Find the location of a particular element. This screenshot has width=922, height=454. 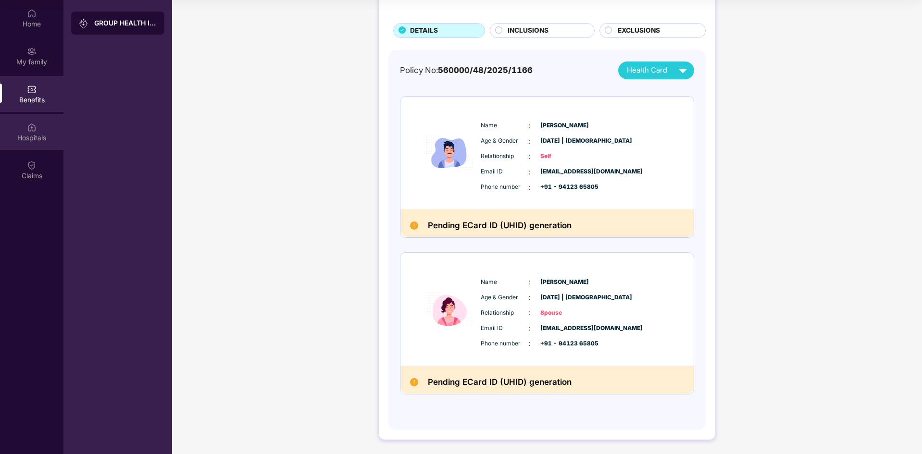

span: Self is located at coordinates (564, 156).